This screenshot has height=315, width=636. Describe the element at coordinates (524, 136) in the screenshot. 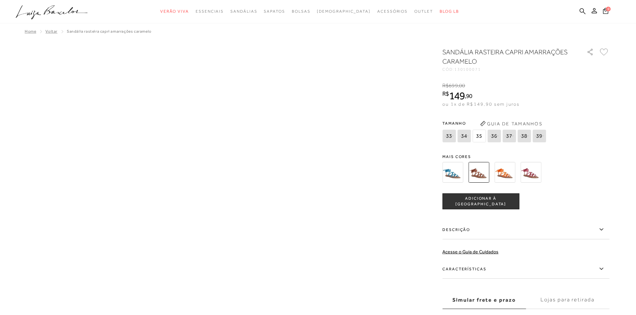

I see `span: 38` at that location.